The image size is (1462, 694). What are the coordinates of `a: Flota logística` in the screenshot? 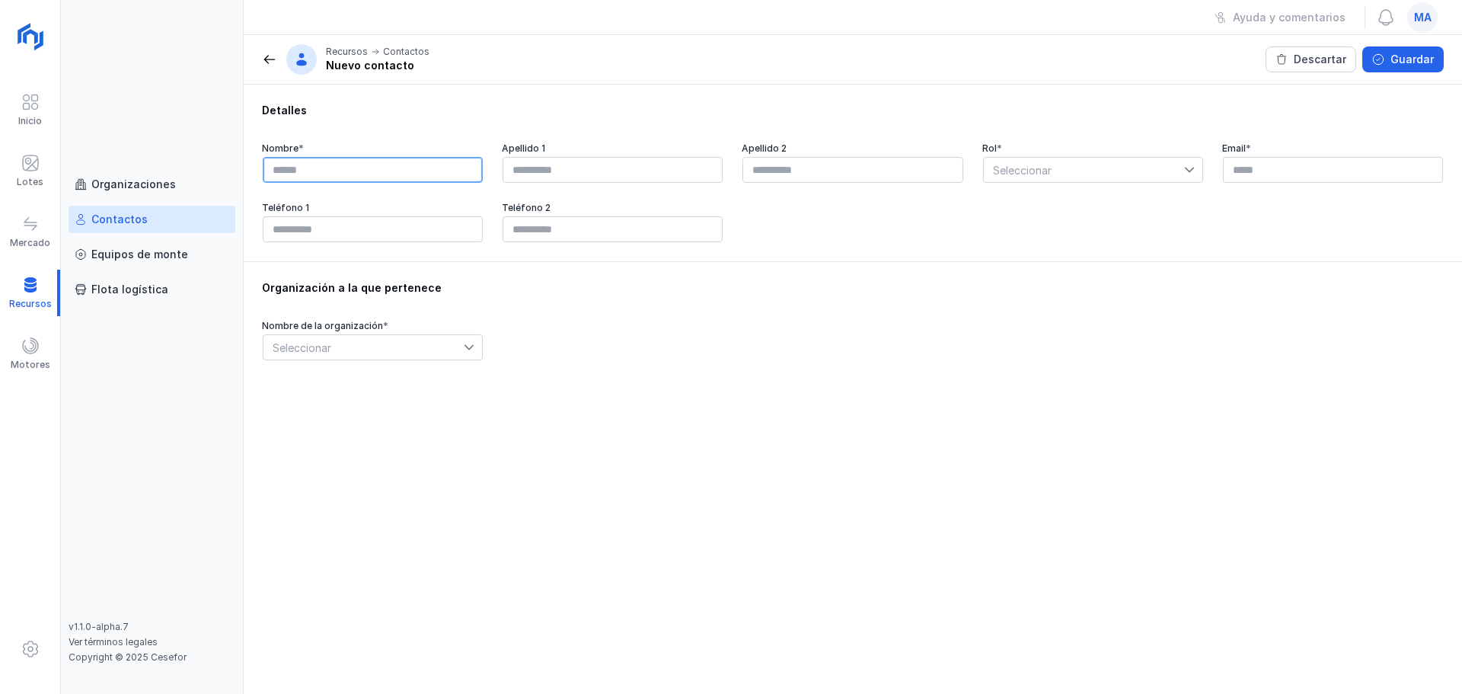 It's located at (152, 289).